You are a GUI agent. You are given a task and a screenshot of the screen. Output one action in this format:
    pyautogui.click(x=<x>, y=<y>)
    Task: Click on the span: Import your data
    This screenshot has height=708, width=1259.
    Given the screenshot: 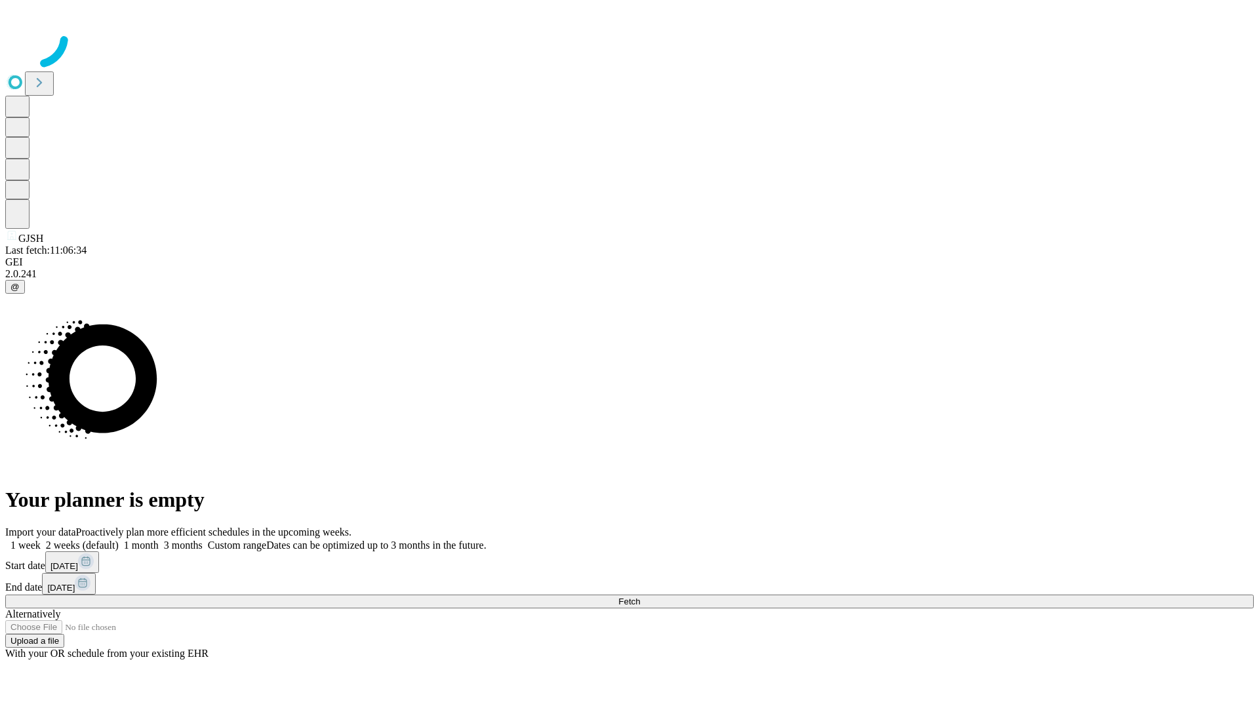 What is the action you would take?
    pyautogui.click(x=41, y=532)
    